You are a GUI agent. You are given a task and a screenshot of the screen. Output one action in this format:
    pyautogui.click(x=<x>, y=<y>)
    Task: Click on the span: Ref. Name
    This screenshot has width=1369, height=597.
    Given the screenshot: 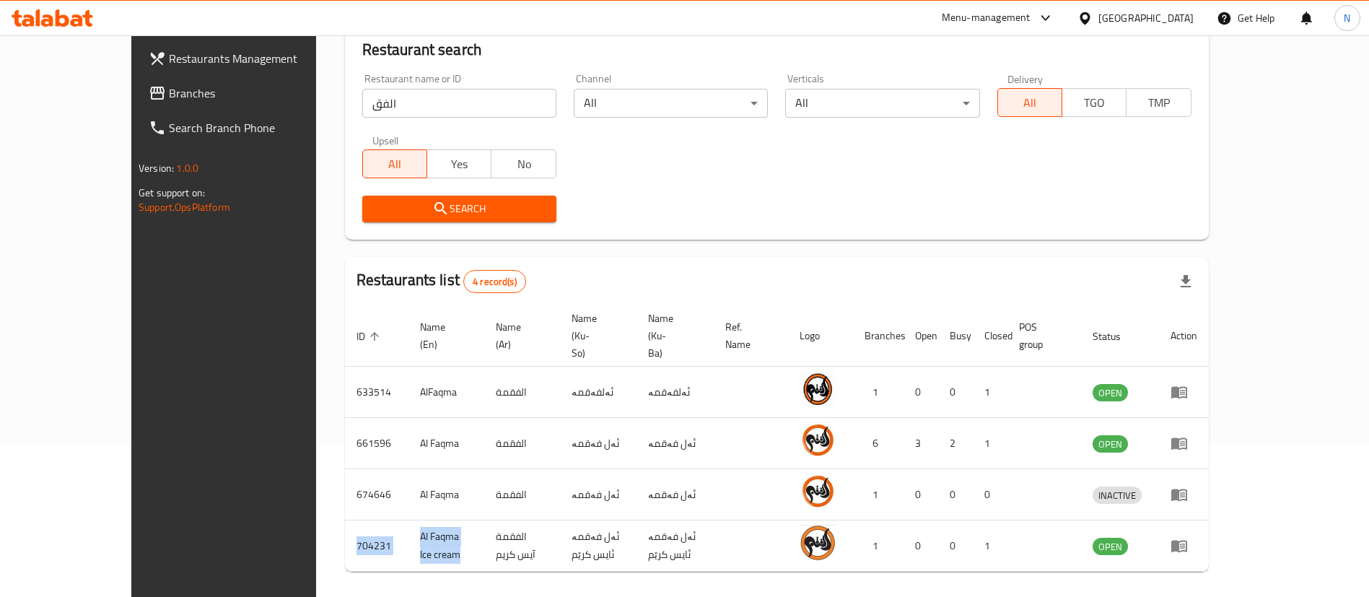 What is the action you would take?
    pyautogui.click(x=747, y=335)
    